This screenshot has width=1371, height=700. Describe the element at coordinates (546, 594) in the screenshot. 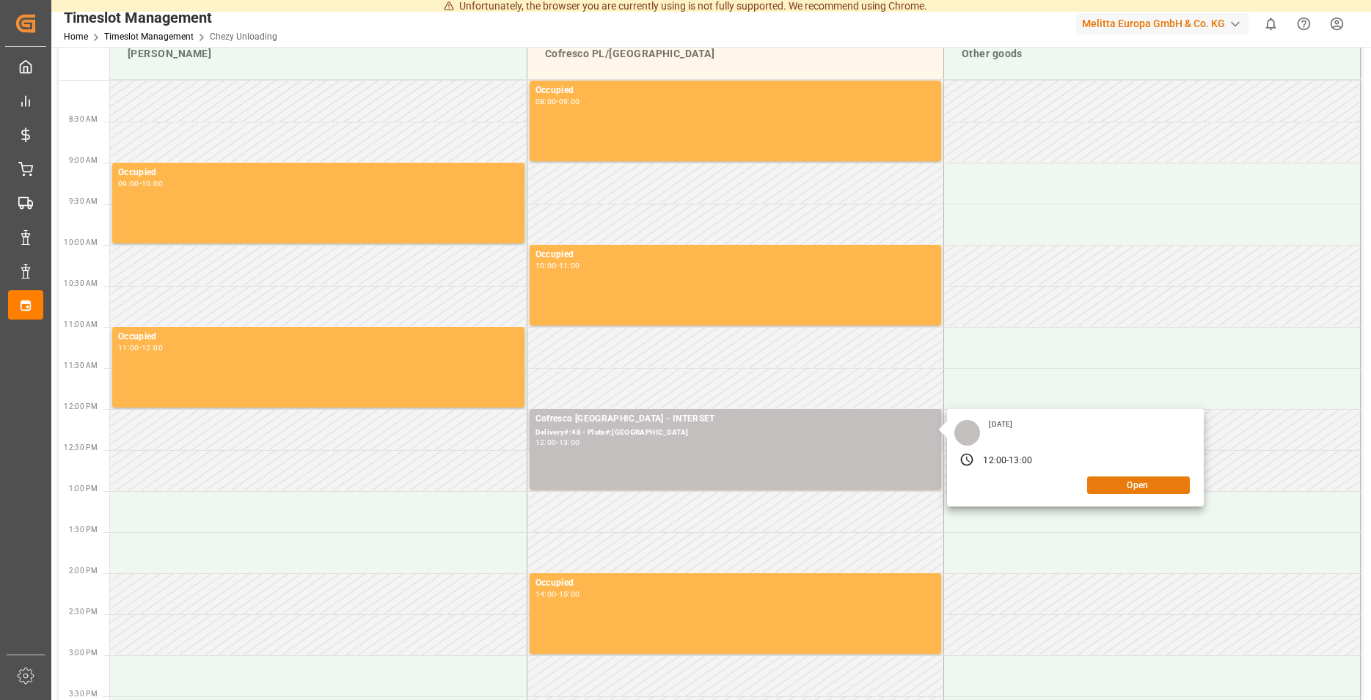

I see `div: 14:00` at that location.